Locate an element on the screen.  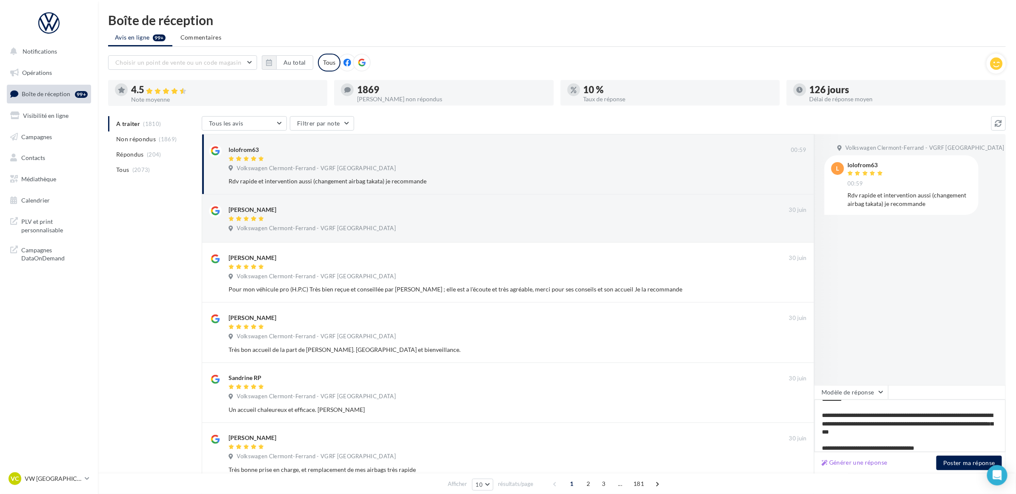
span: Choisir un point de vente ou un code magasin is located at coordinates (178, 62).